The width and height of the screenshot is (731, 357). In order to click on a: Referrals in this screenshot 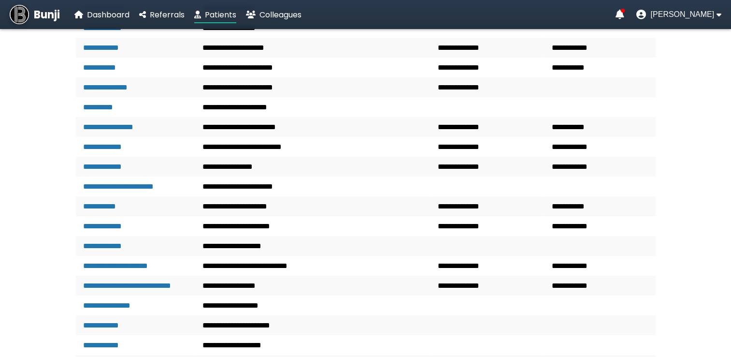, I will do `click(162, 14)`.